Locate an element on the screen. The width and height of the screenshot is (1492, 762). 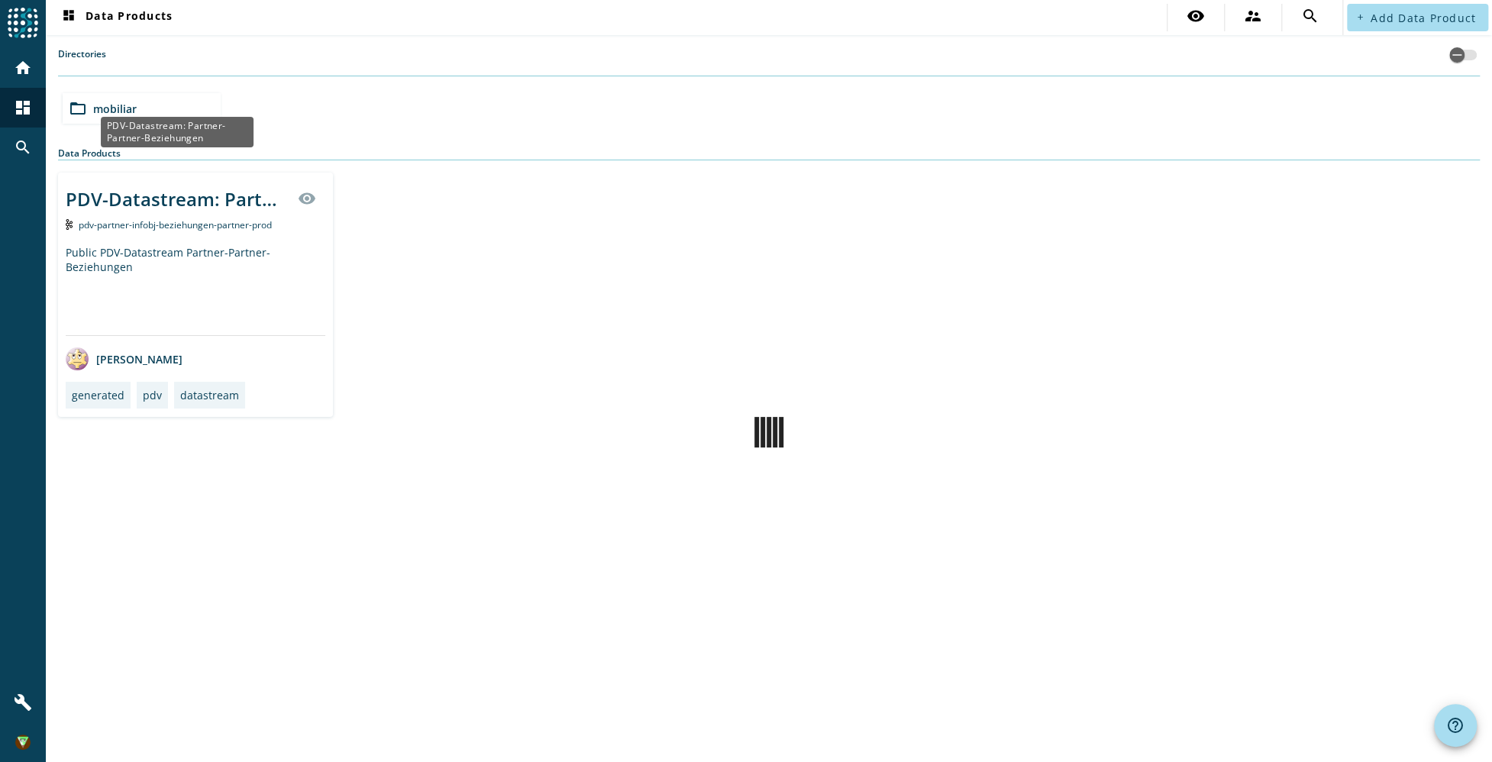
div: Data Products is located at coordinates (769, 153).